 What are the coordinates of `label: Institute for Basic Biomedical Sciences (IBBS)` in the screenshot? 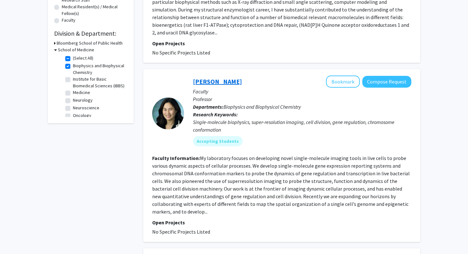 It's located at (99, 82).